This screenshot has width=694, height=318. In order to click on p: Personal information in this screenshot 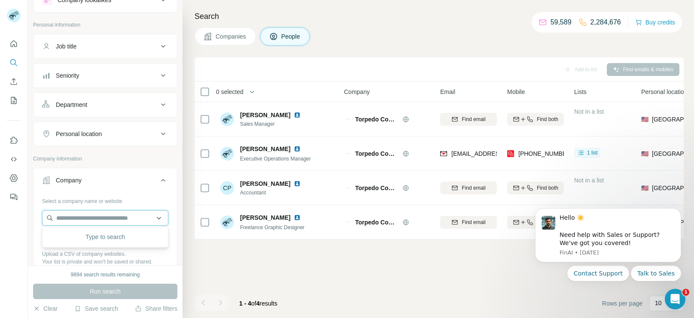, I will do `click(105, 25)`.